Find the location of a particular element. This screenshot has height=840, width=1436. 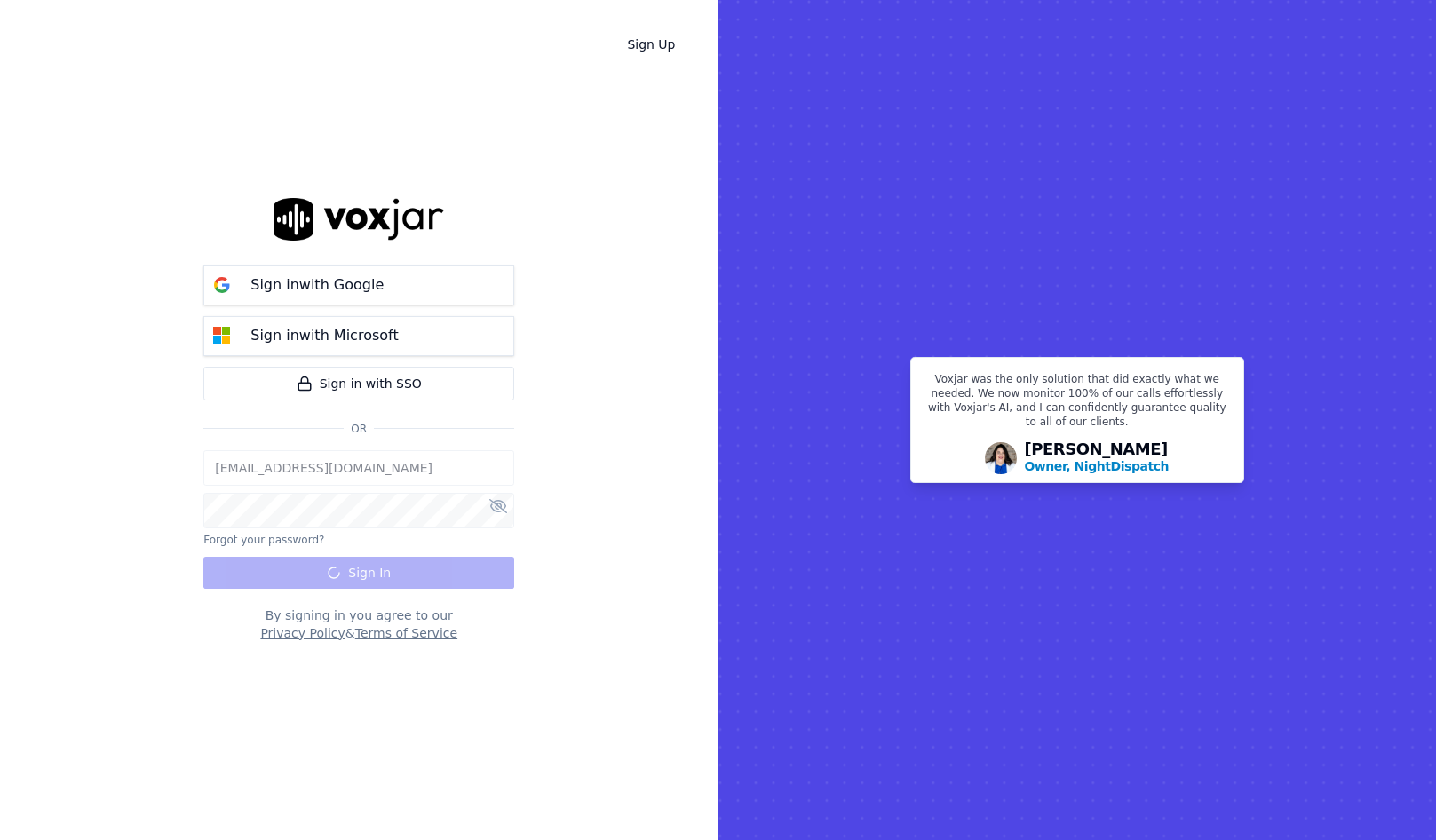

p: Sign in with Microsoft is located at coordinates (324, 335).